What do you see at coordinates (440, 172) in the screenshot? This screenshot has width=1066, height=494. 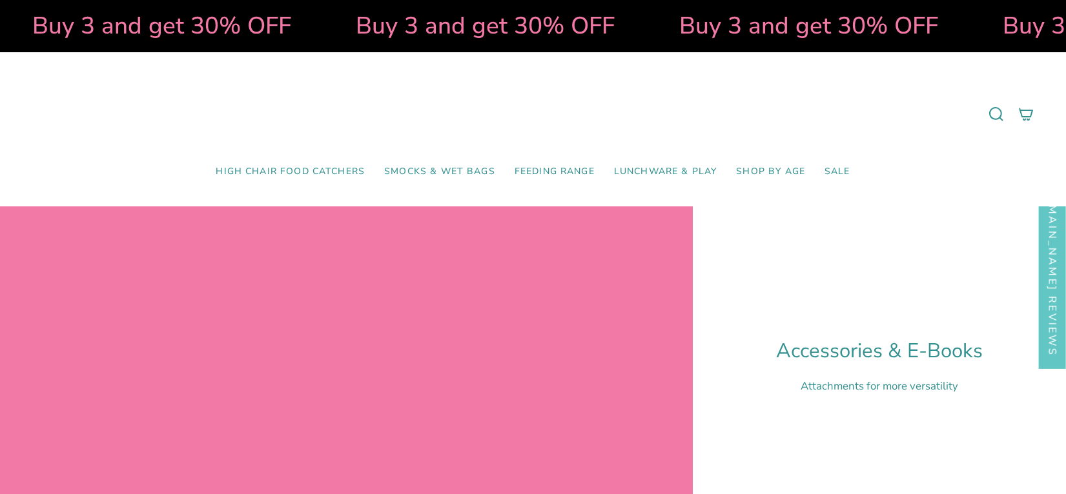 I see `a: Smocks & Wet Bags` at bounding box center [440, 172].